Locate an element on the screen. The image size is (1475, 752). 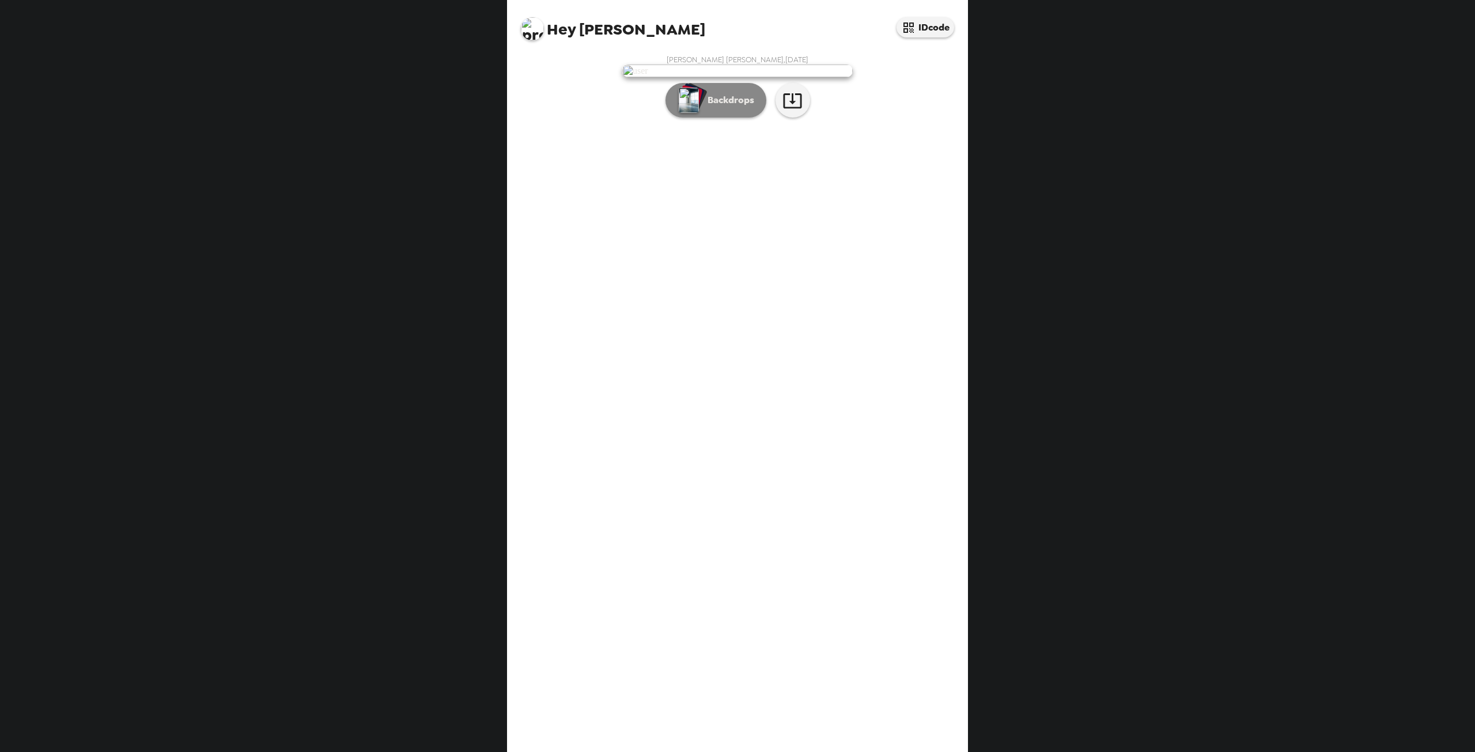
p: Backdrops is located at coordinates (728, 100).